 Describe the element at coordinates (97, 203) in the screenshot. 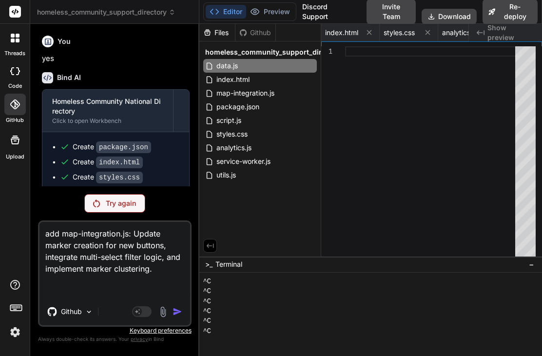

I see `img: Retry` at that location.